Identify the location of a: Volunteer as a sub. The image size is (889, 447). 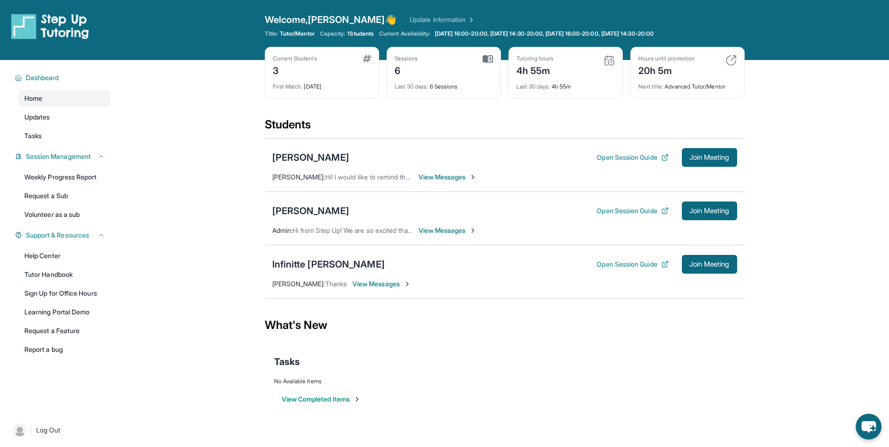
(65, 215).